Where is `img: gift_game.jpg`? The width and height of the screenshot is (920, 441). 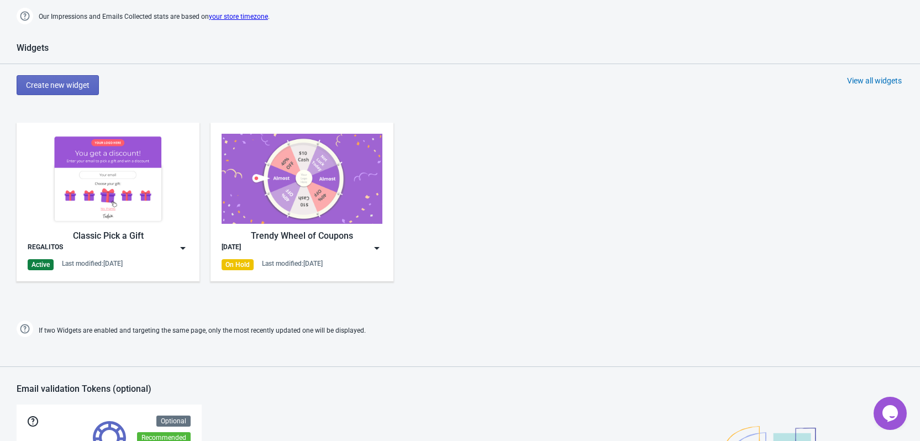
img: gift_game.jpg is located at coordinates (108, 178).